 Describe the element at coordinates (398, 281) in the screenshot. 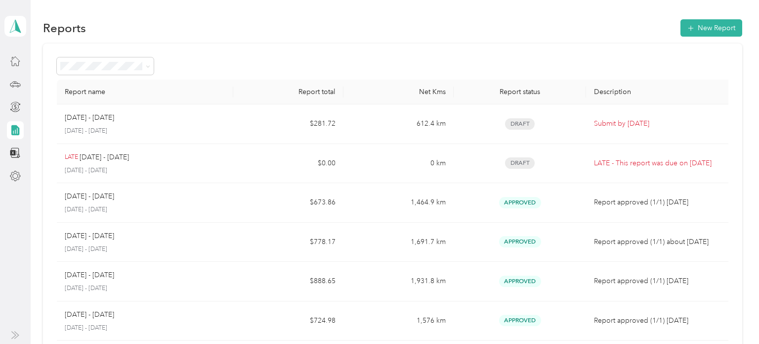

I see `td: 1,931.8 km` at that location.